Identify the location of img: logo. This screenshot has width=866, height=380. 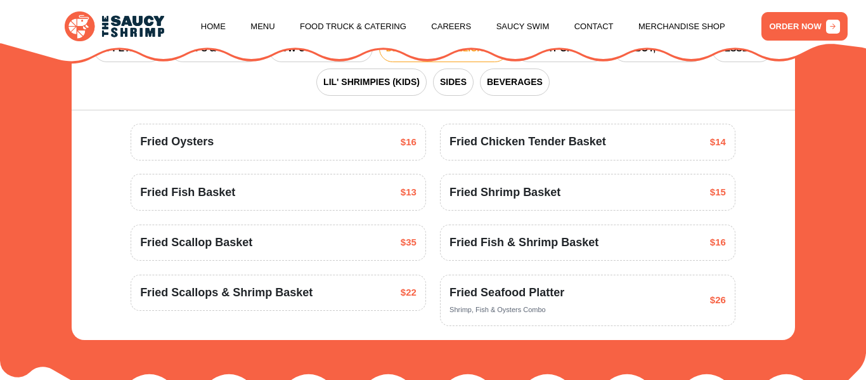
(115, 27).